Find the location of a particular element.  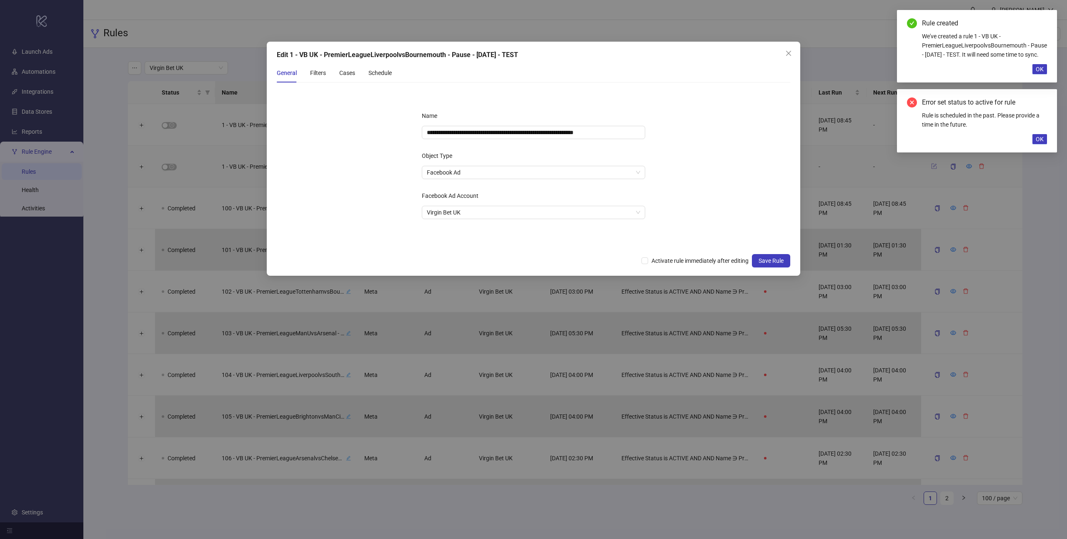

label: Object Type is located at coordinates (440, 156).